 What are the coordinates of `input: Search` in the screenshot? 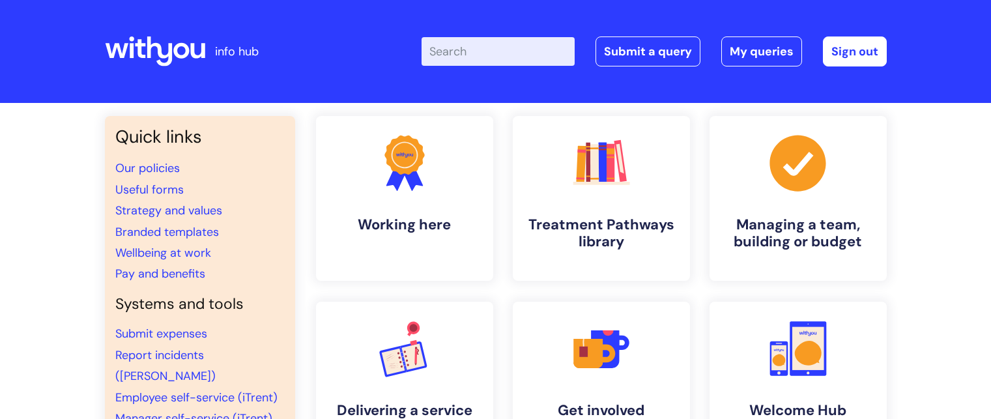 It's located at (498, 51).